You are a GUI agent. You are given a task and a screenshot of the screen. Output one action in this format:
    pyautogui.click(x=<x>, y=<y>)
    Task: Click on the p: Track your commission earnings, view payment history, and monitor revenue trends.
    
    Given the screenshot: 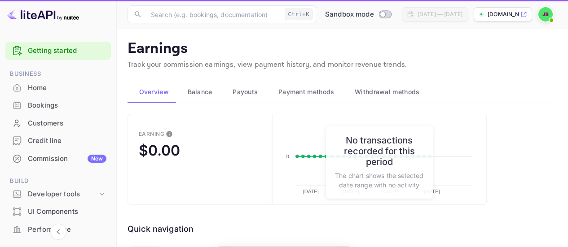 What is the action you would take?
    pyautogui.click(x=342, y=65)
    